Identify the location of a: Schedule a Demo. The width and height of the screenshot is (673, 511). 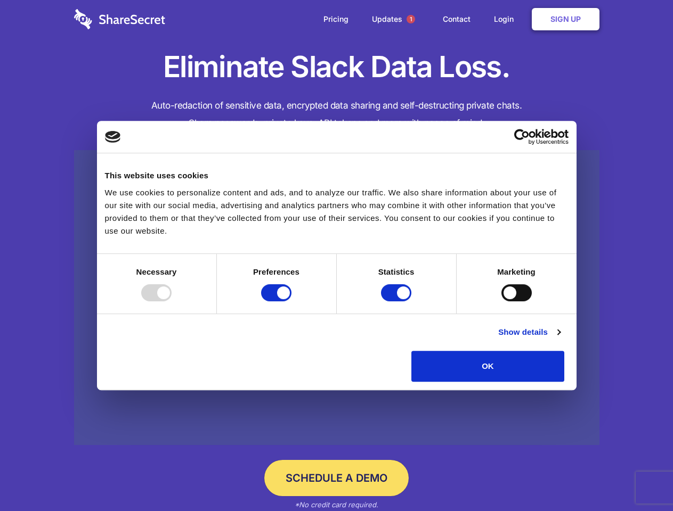
(336, 478).